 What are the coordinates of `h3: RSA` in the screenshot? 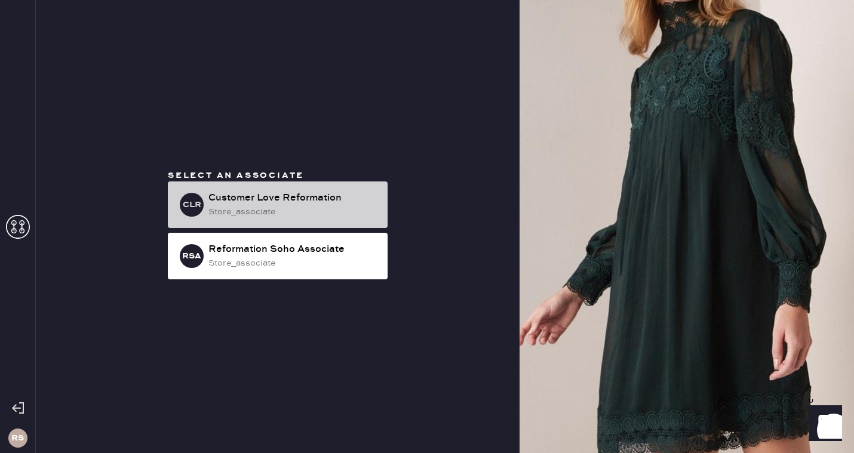 It's located at (192, 256).